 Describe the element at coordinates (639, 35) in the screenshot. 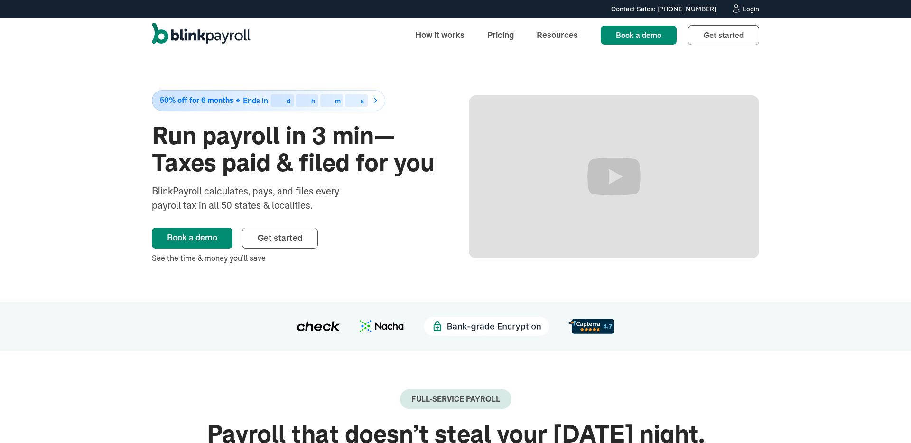

I see `span: Book a demo` at that location.